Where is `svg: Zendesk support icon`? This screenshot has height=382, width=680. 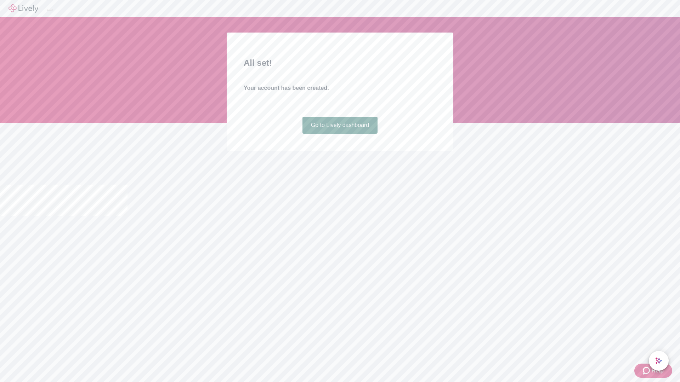 svg: Zendesk support icon is located at coordinates (647, 371).